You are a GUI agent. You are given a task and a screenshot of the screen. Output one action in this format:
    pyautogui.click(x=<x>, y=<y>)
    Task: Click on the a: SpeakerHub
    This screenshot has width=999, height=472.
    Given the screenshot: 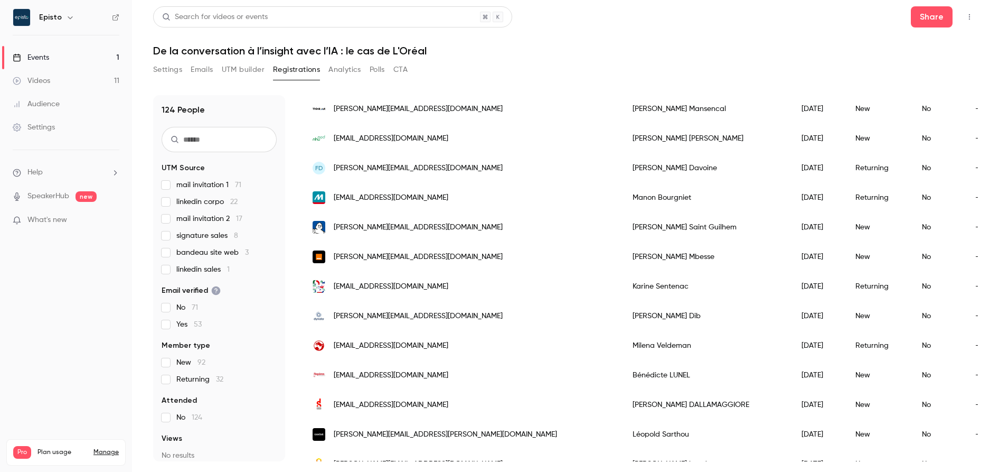 What is the action you would take?
    pyautogui.click(x=48, y=196)
    